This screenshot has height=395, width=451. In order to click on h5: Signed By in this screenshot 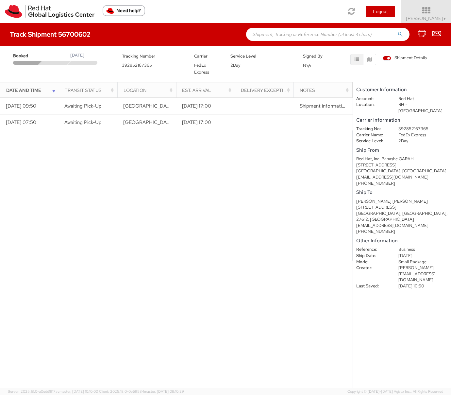, I will do `click(316, 56)`.